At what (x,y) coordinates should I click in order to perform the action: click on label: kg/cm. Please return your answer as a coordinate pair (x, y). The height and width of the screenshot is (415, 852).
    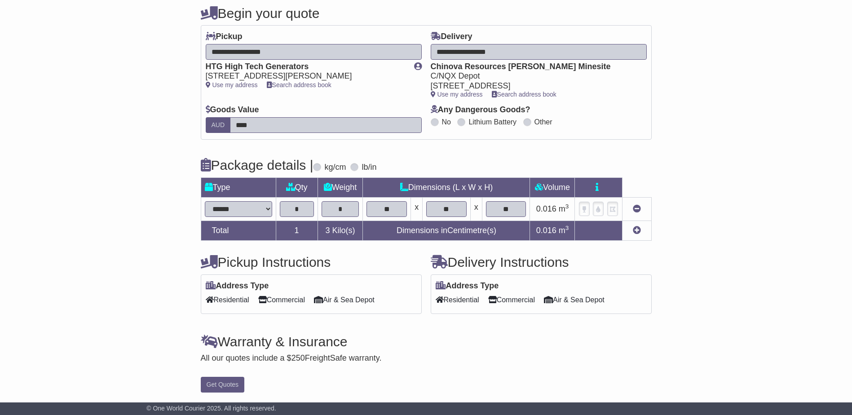
    Looking at the image, I should click on (335, 168).